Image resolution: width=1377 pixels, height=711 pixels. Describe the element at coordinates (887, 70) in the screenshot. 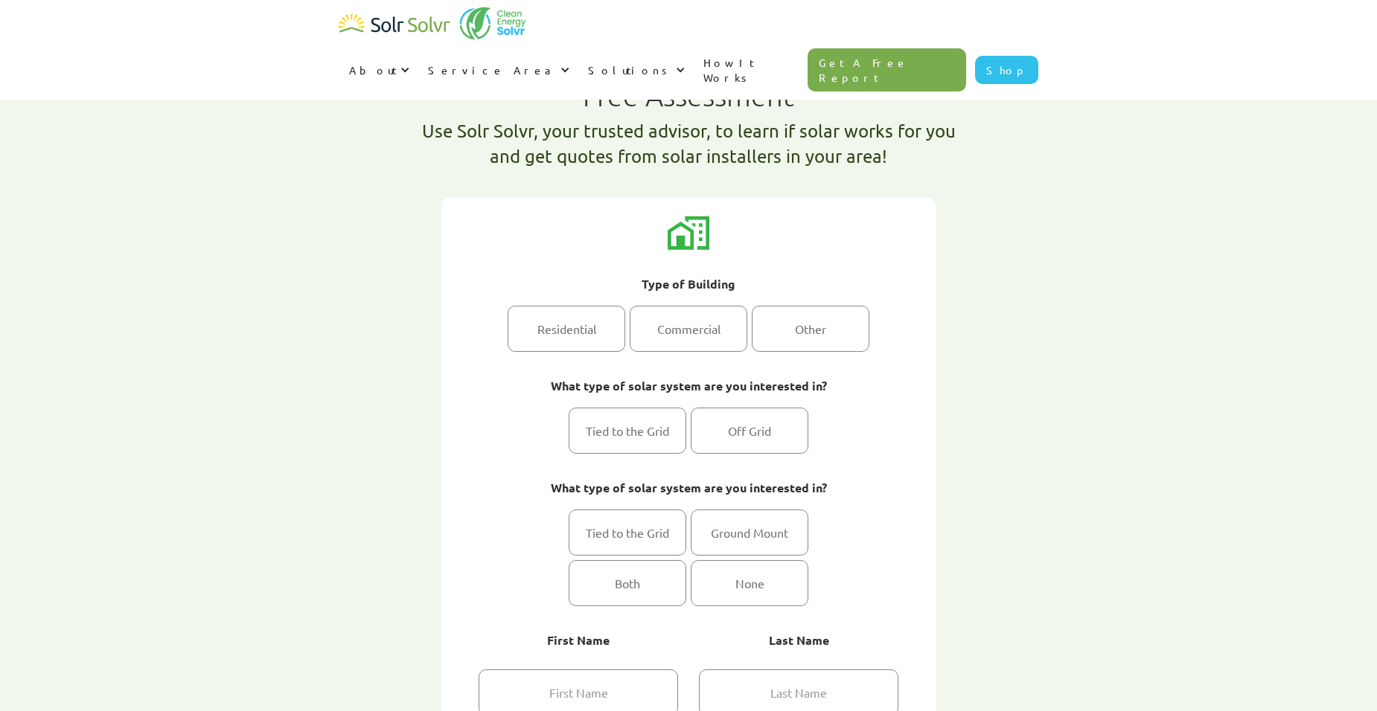

I see `a: Get A Free Report` at that location.